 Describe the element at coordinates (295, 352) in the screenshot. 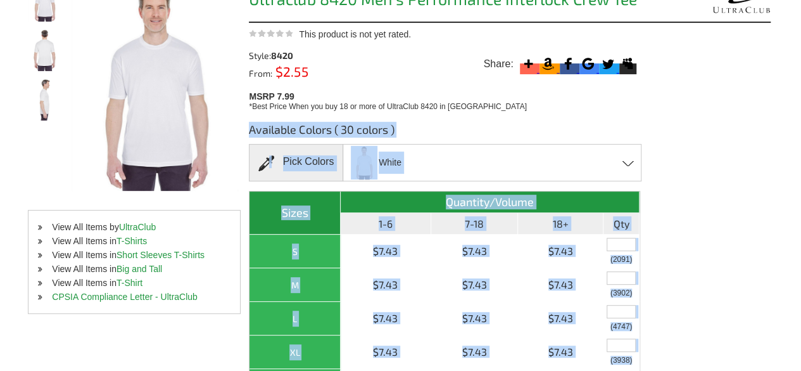

I see `div: XL` at that location.